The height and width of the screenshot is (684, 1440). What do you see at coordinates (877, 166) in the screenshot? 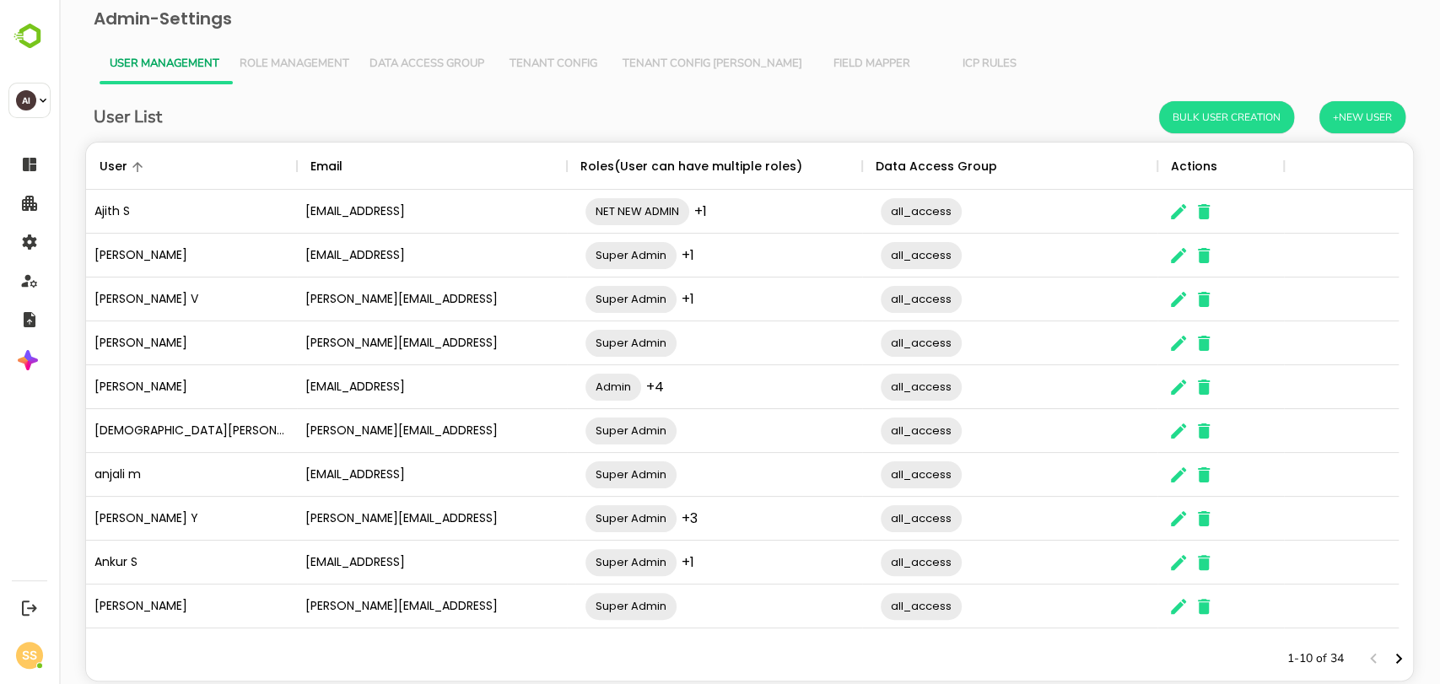
I see `div: Data Access Group` at bounding box center [877, 166].